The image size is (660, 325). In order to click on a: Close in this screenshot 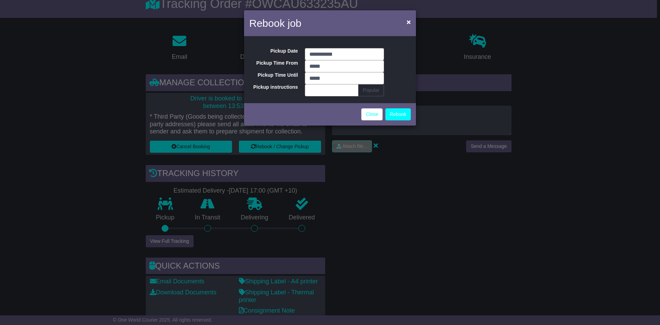, I will do `click(372, 114)`.